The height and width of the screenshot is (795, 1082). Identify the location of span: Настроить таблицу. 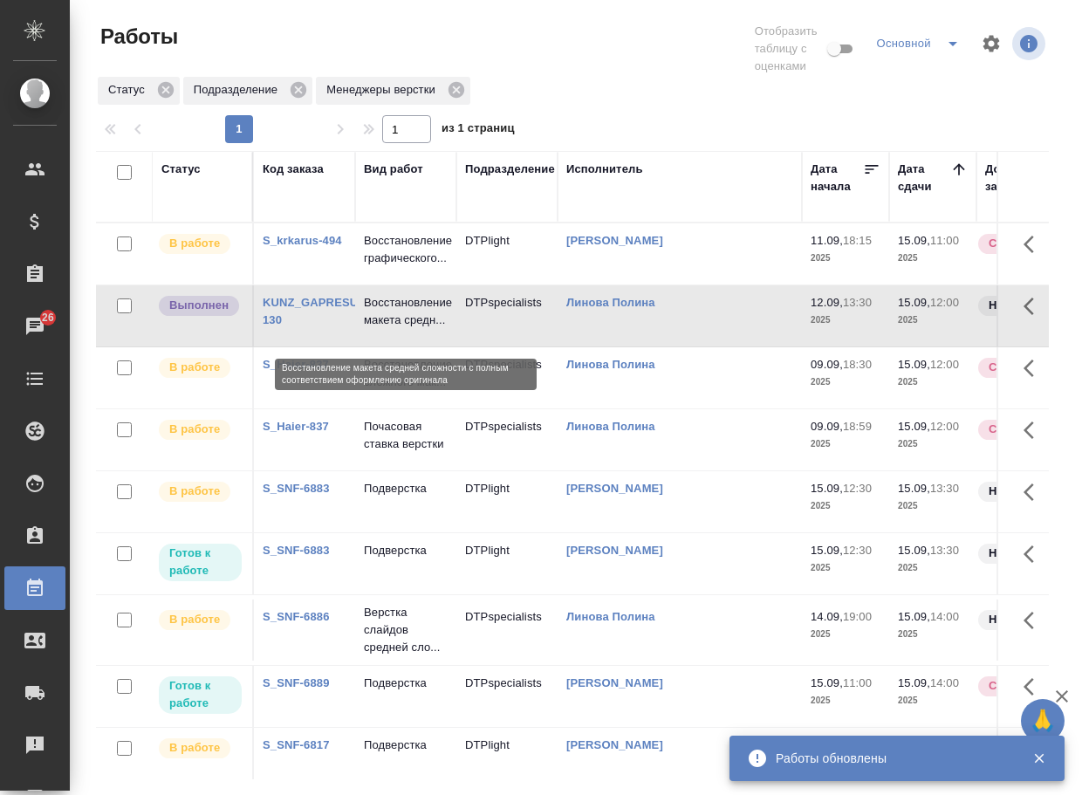
(992, 44).